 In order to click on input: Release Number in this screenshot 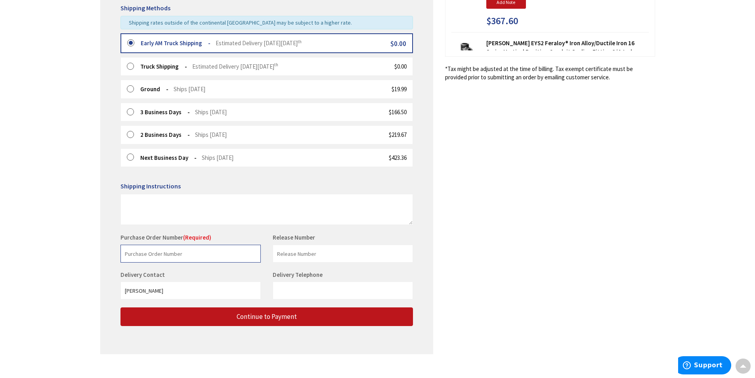, I will do `click(343, 253)`.